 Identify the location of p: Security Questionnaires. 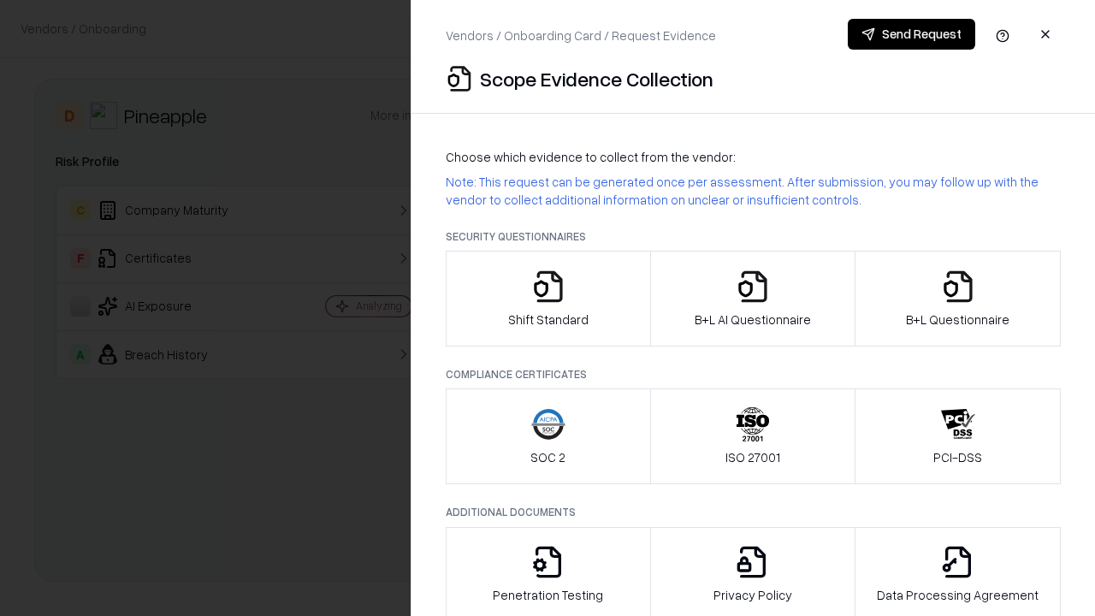
(753, 236).